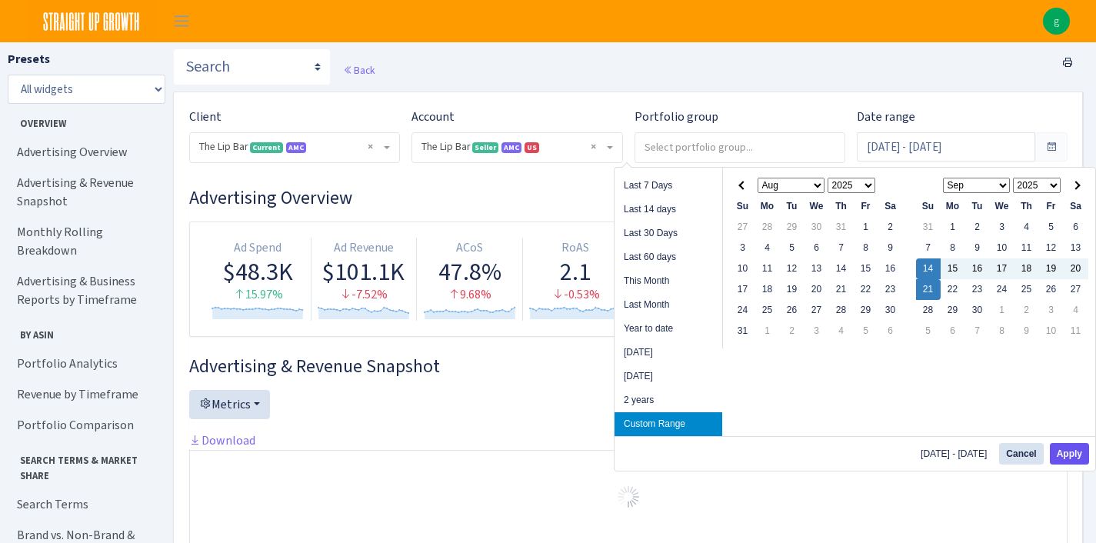 This screenshot has width=1096, height=543. I want to click on li: Last 14 days, so click(668, 209).